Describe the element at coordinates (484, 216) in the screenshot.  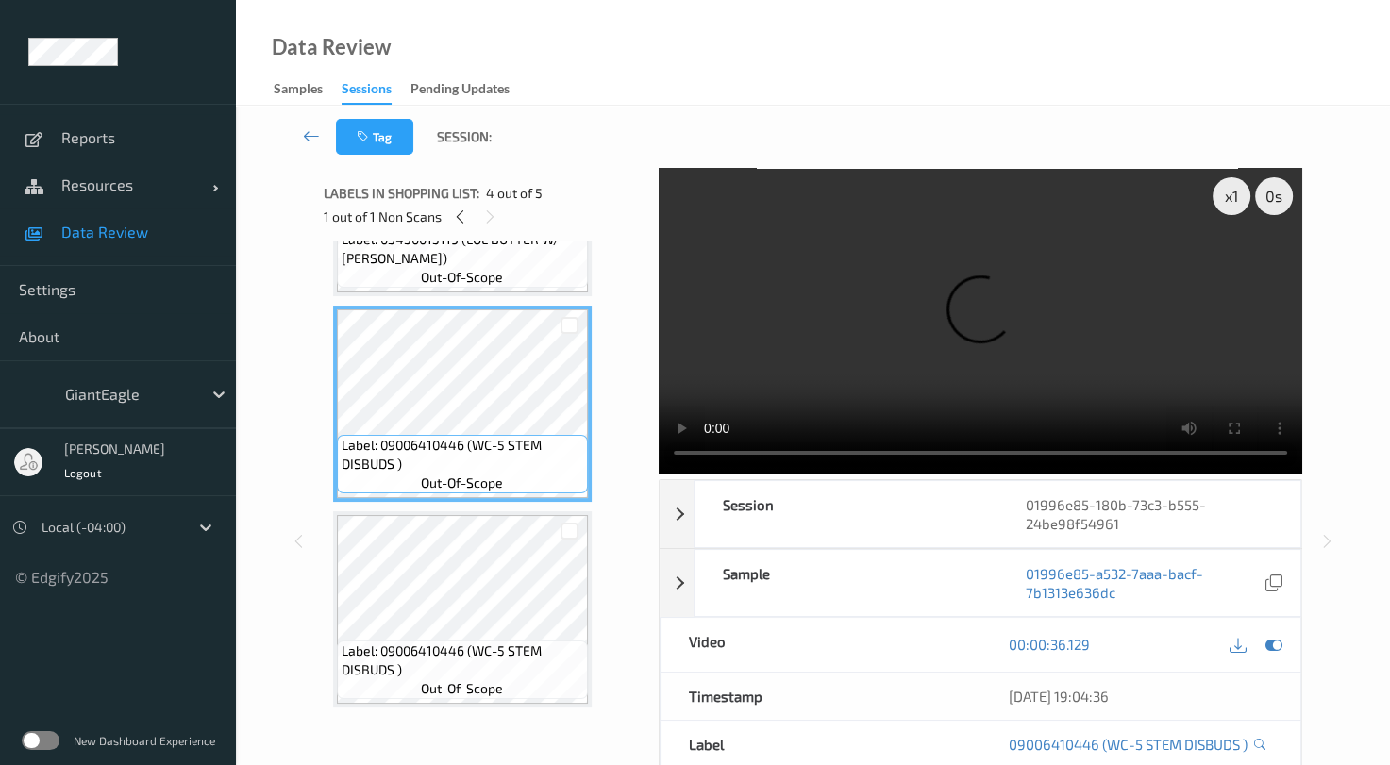
I see `div: 1 out of 1 Non Scans` at that location.